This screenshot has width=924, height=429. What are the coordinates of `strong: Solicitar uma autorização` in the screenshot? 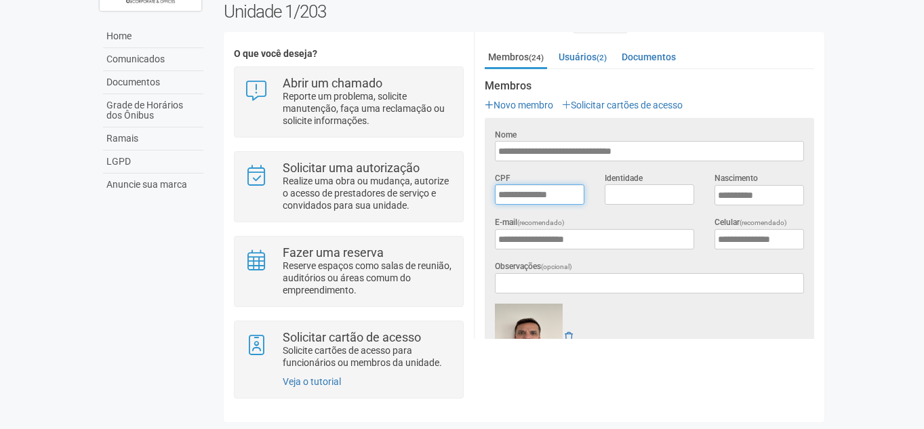 It's located at (351, 167).